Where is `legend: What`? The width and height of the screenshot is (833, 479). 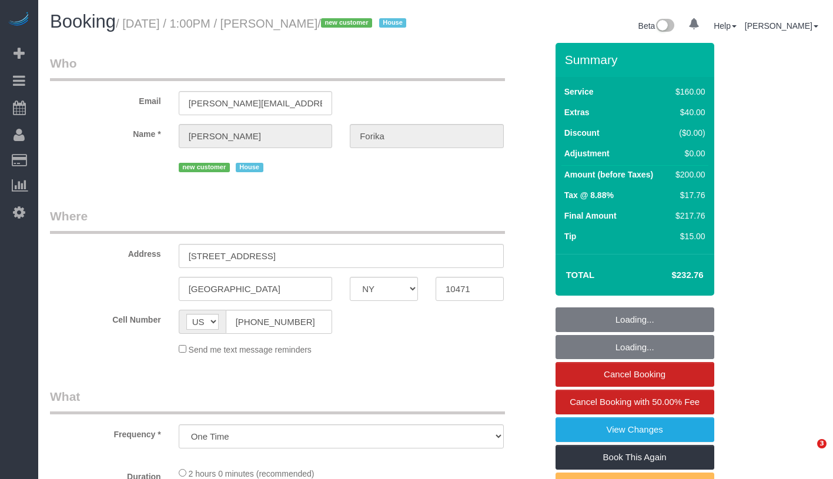 legend: What is located at coordinates (277, 401).